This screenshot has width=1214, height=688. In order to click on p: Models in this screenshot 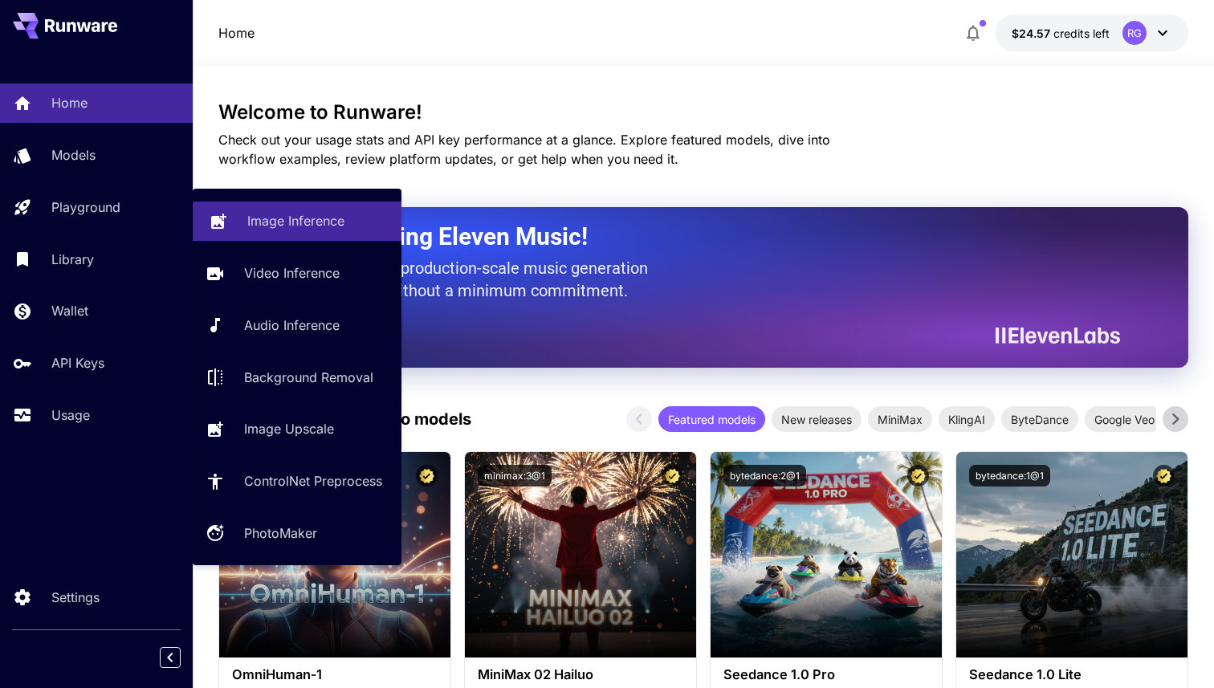, I will do `click(73, 155)`.